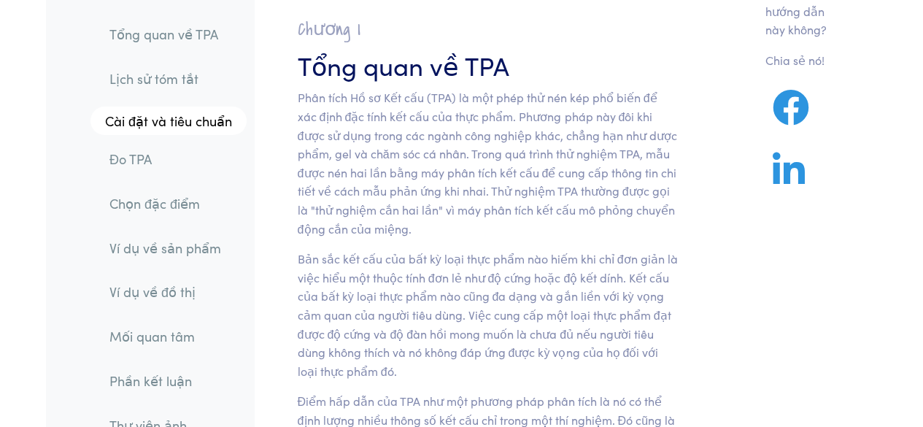 The height and width of the screenshot is (427, 923). I want to click on font: Bản sắc kết cấu của bất kỳ loại thực phẩm nào hiếm khi chỉ đơn giản là việc hiểu một thuộc tính đ..., so click(487, 315).